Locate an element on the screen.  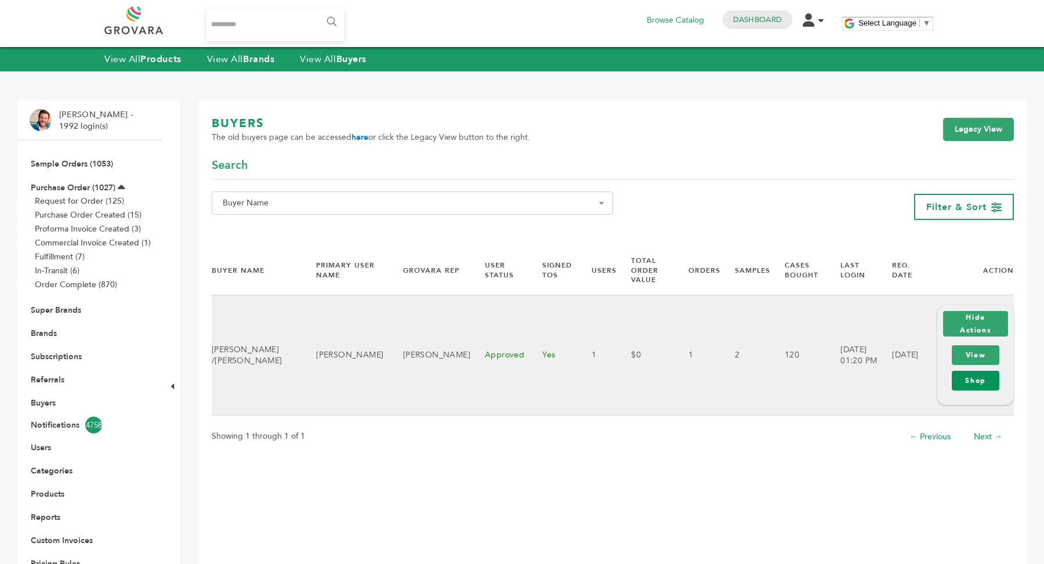
strong: Products is located at coordinates (161, 59).